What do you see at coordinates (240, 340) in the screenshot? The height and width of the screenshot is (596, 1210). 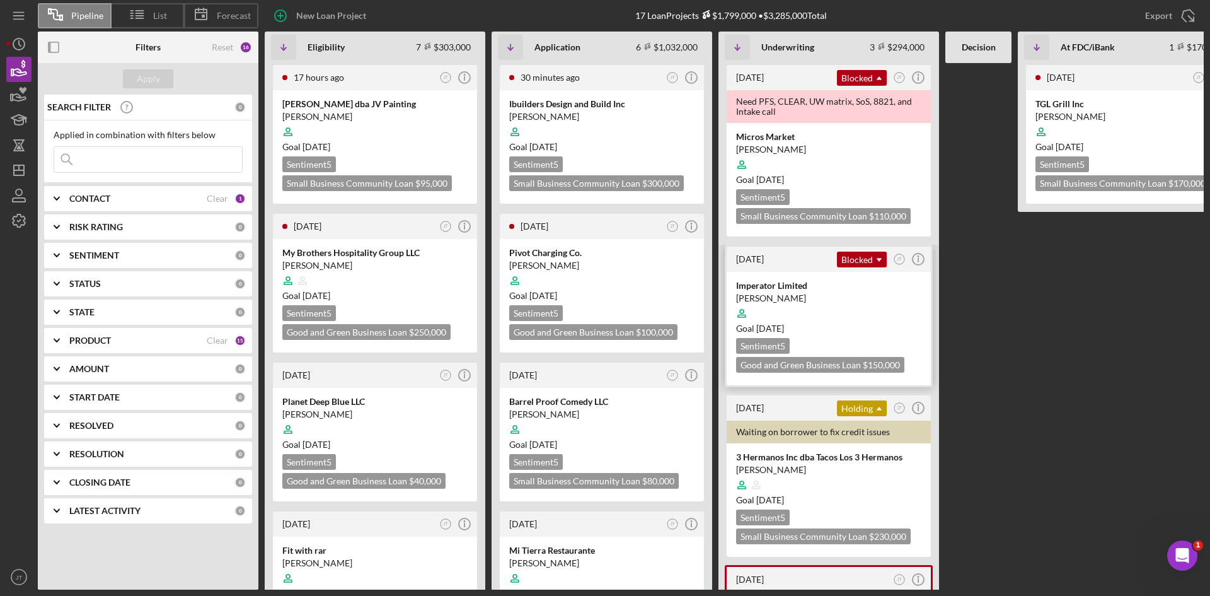 I see `div: 15` at bounding box center [240, 340].